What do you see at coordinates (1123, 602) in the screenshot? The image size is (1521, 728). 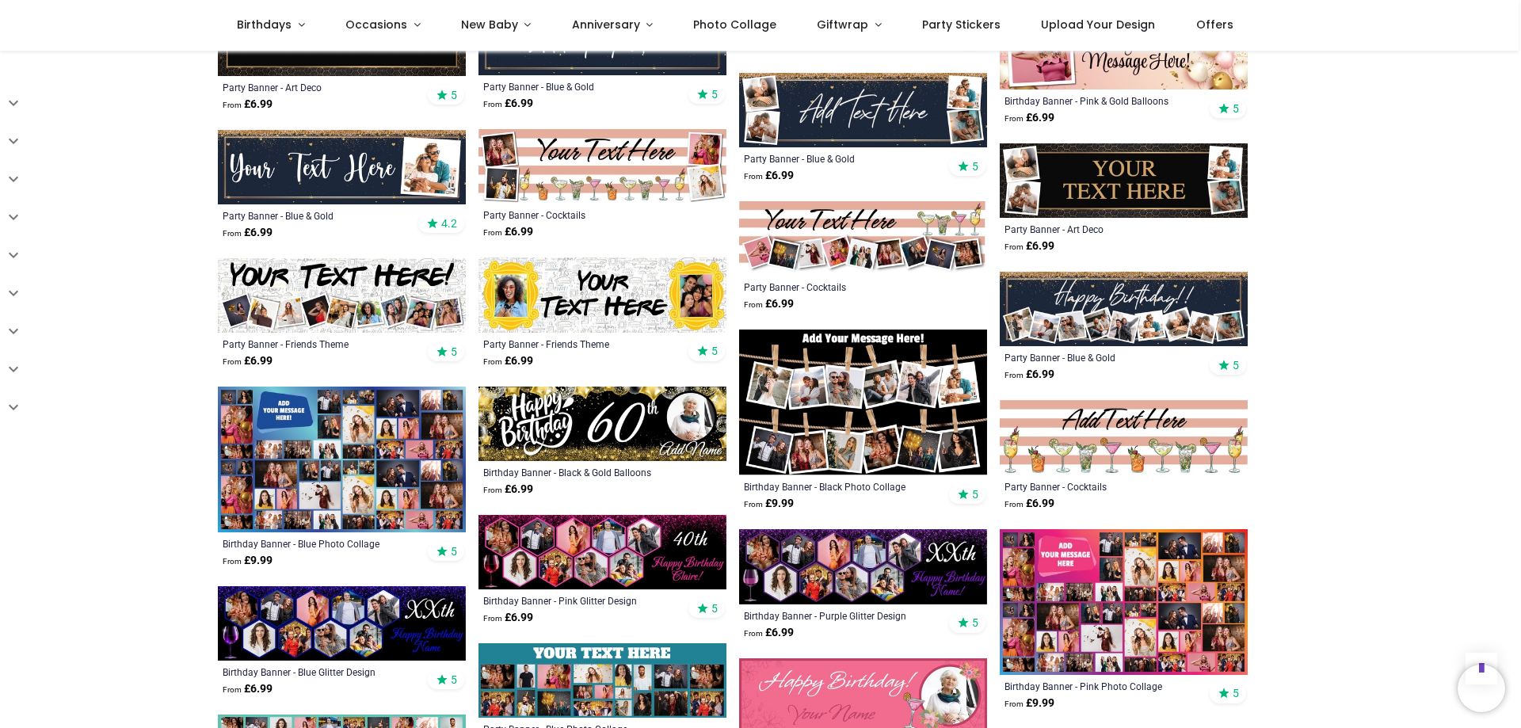 I see `img: Personalised Birthday Backdrop Banner - Pink Photo Collage - Add Text & 48 Photo Upload` at bounding box center [1123, 602].